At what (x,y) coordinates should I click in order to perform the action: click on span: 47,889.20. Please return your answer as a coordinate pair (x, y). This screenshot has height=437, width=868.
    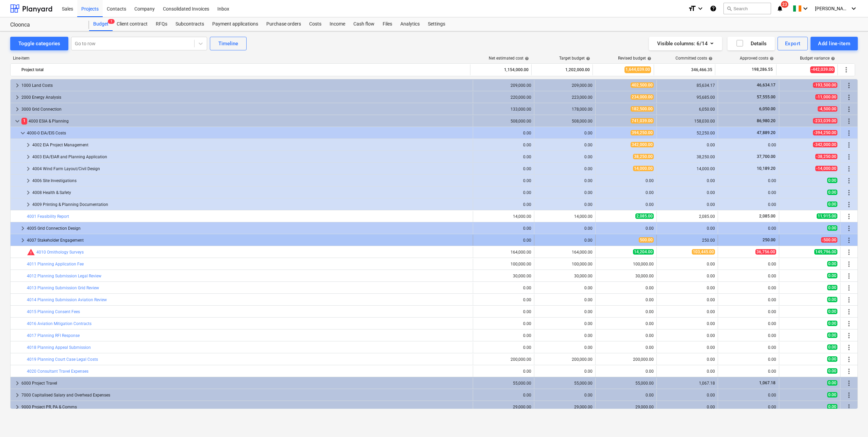
    Looking at the image, I should click on (766, 133).